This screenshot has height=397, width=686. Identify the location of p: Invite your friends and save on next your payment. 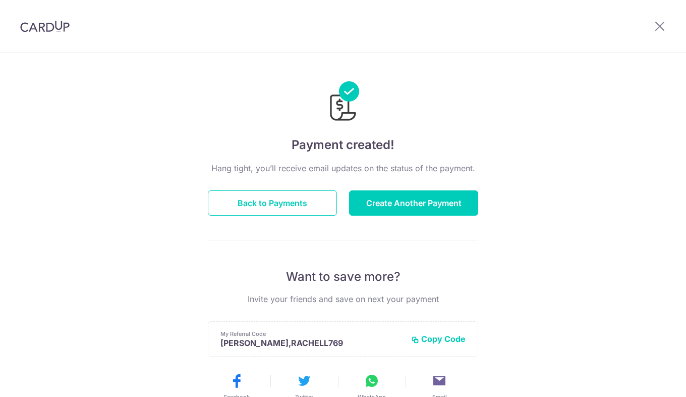
(343, 299).